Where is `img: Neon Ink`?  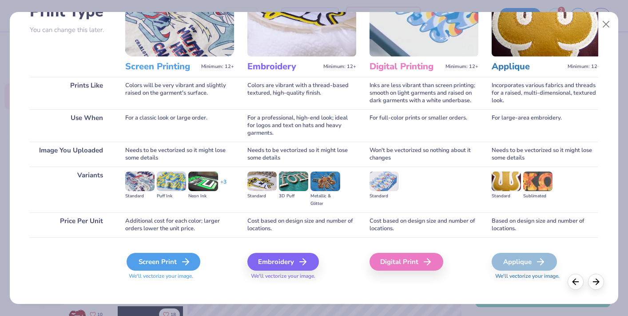 img: Neon Ink is located at coordinates (203, 181).